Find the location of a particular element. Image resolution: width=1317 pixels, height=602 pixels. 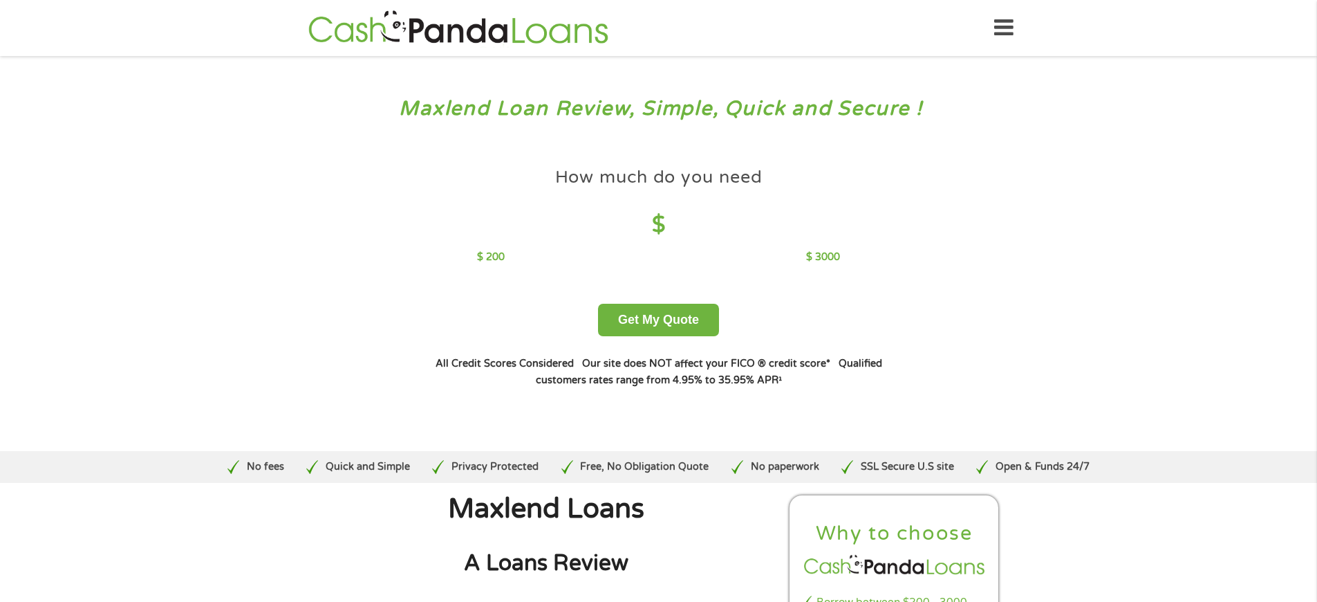

p: Quick and Simple is located at coordinates (368, 467).